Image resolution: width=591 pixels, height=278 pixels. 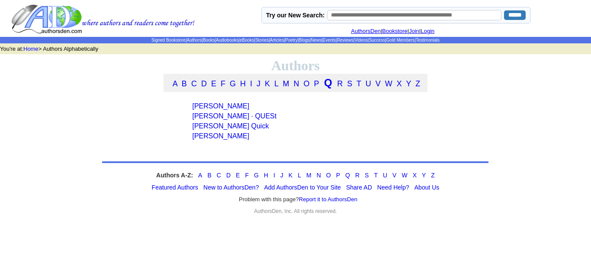 I want to click on a: Need Help?, so click(x=394, y=187).